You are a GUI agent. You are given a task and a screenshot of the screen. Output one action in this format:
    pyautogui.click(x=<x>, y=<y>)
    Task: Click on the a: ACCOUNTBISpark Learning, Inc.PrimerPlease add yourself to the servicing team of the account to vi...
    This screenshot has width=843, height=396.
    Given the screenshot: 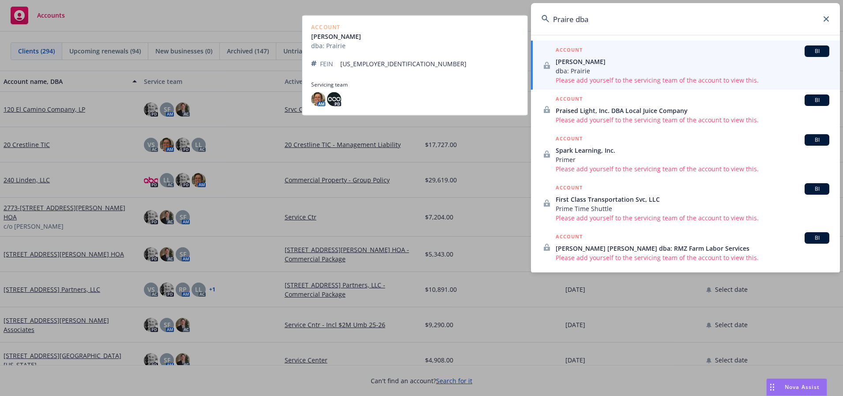 What is the action you would take?
    pyautogui.click(x=686, y=154)
    